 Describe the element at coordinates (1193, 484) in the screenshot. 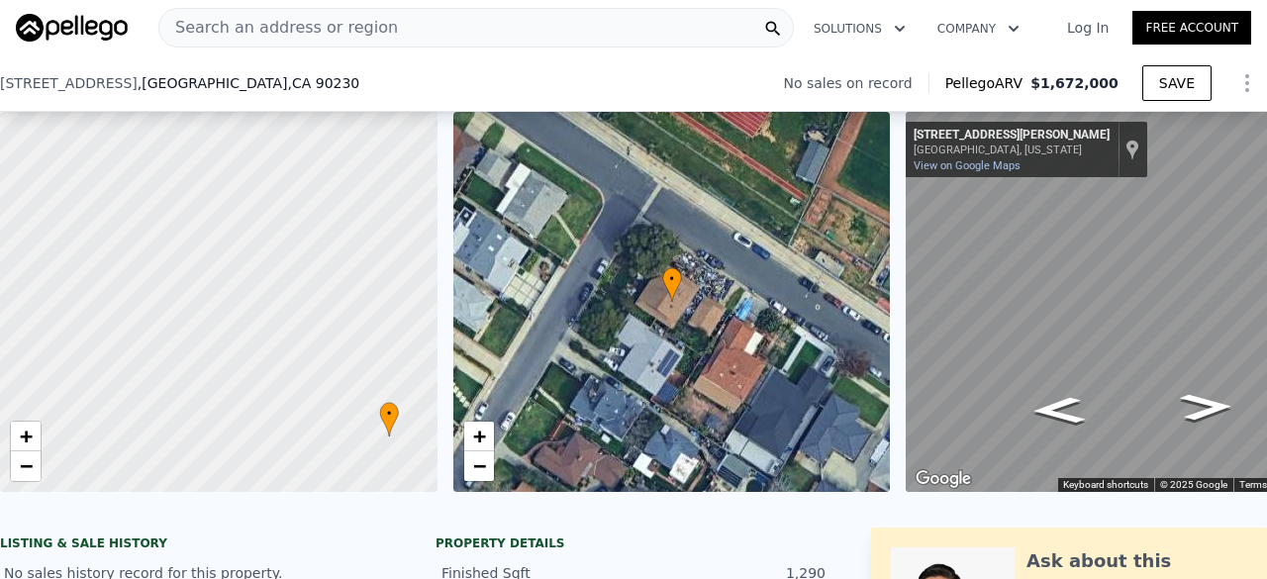

I see `span: © 2025 Google` at that location.